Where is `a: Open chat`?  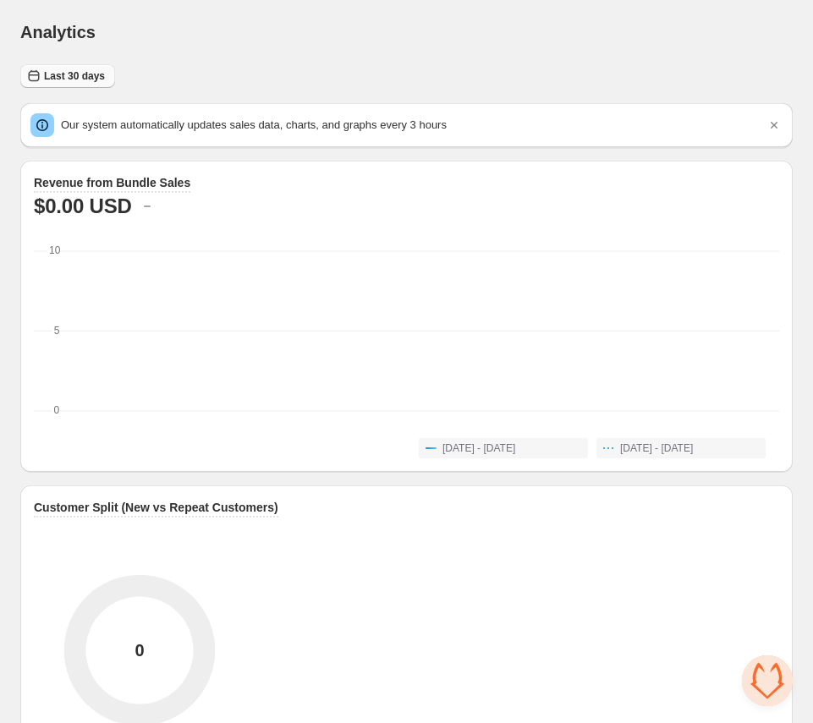 a: Open chat is located at coordinates (767, 681).